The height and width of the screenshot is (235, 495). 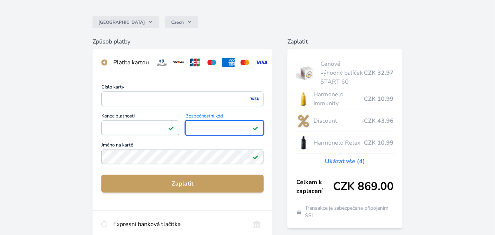 I want to click on h6: Zaplatit, so click(x=345, y=42).